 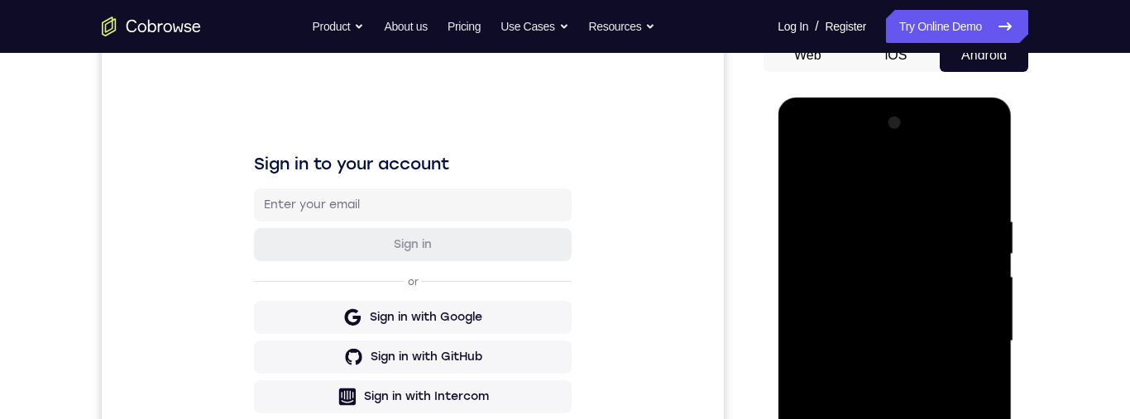 What do you see at coordinates (957, 26) in the screenshot?
I see `a: Try Online Demo` at bounding box center [957, 26].